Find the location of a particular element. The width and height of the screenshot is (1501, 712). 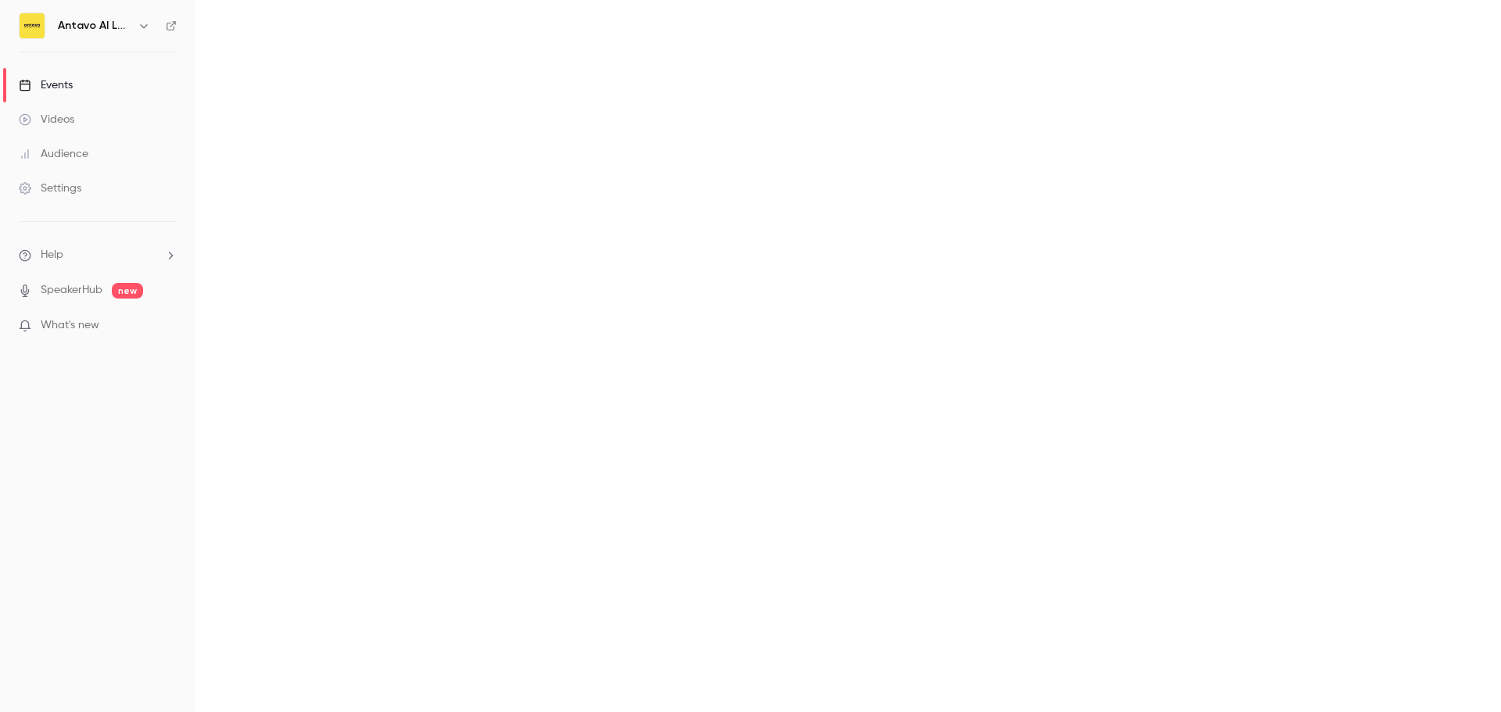

span: new is located at coordinates (127, 291).